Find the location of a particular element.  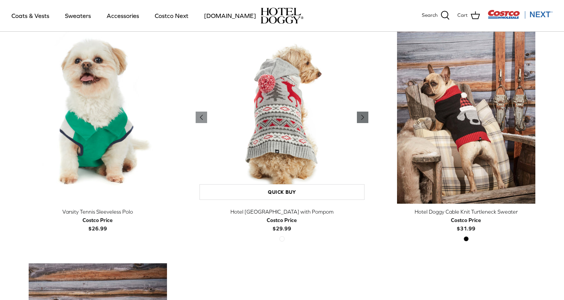

a: Accessories is located at coordinates (123, 16).